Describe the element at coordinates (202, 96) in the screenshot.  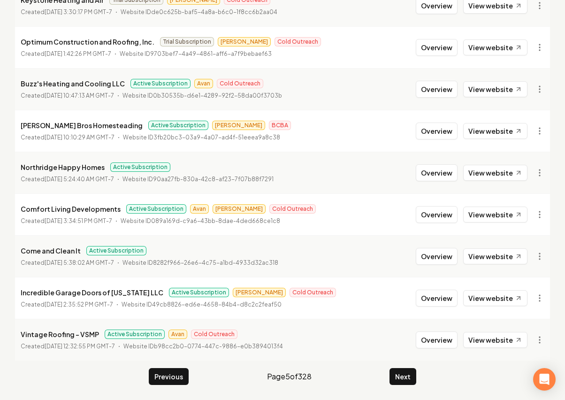
I see `p: Website ID 0b30535b-d6e1-4289-92f2-58da00f3703b` at that location.